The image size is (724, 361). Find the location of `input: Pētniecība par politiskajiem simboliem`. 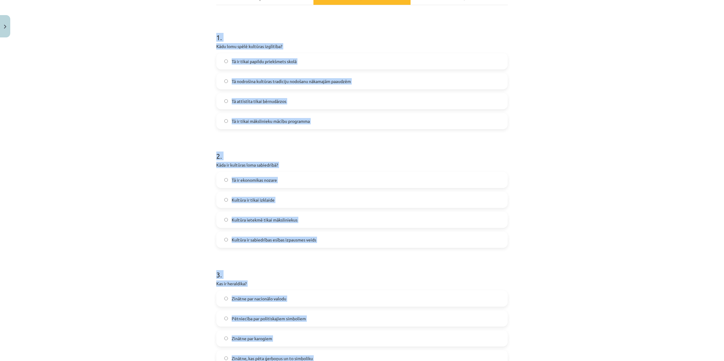

input: Pētniecība par politiskajiem simboliem is located at coordinates (226, 318).